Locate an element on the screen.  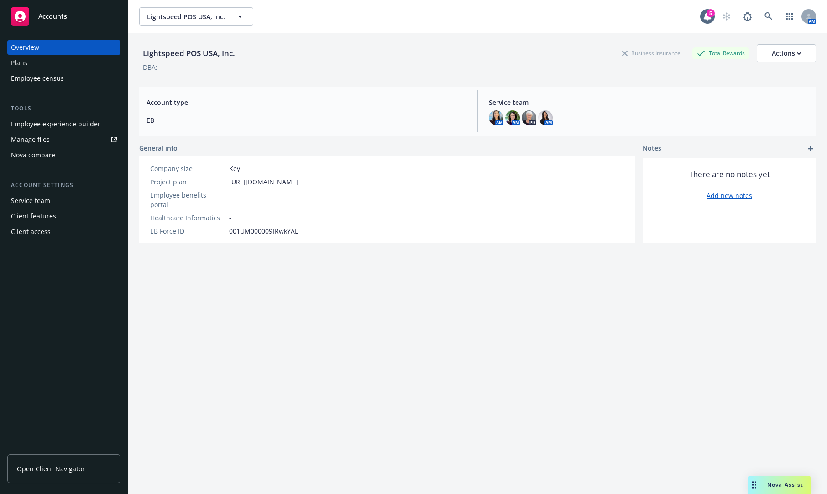
div: EB Force ID is located at coordinates (188, 231).